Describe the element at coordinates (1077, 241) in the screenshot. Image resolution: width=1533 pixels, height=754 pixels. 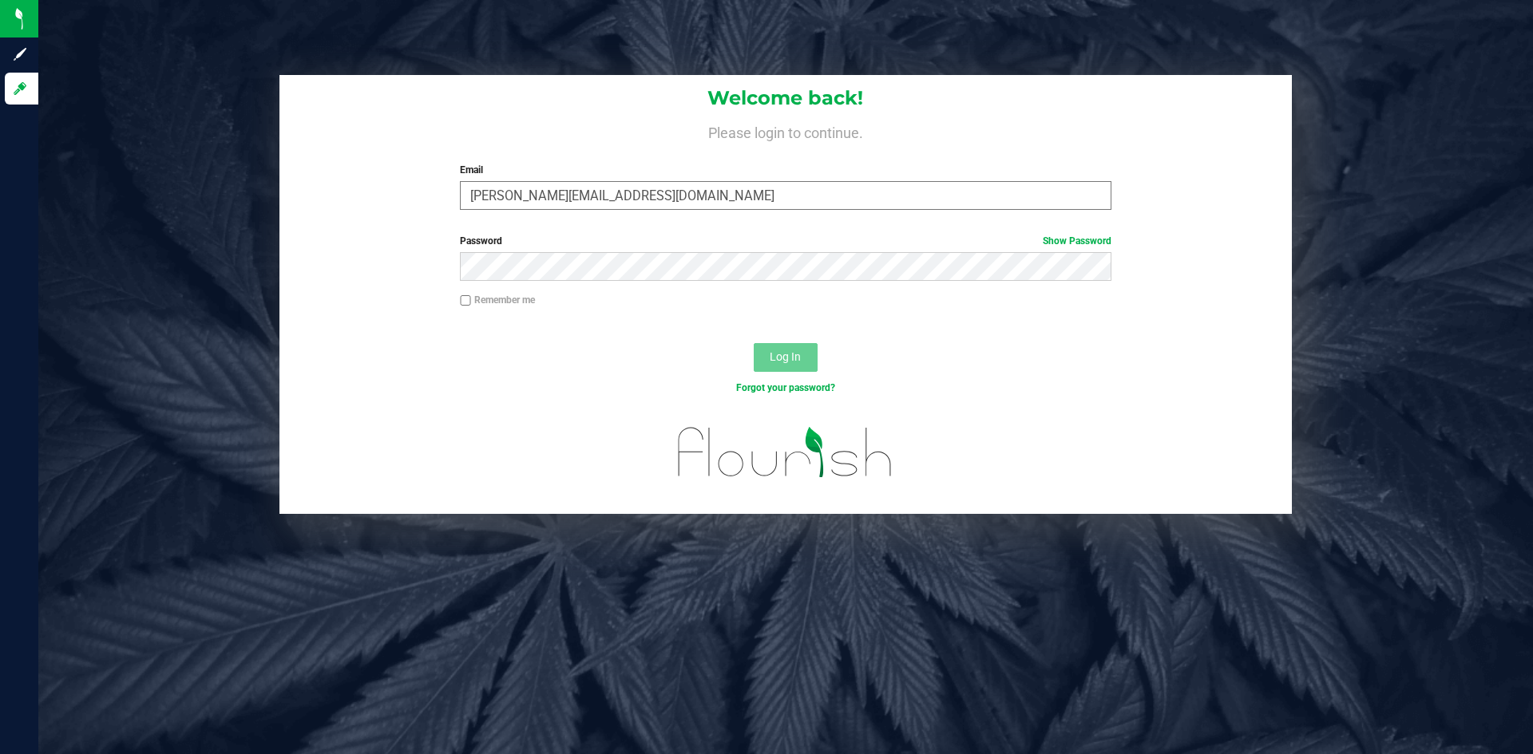
I see `a: Show Password` at that location.